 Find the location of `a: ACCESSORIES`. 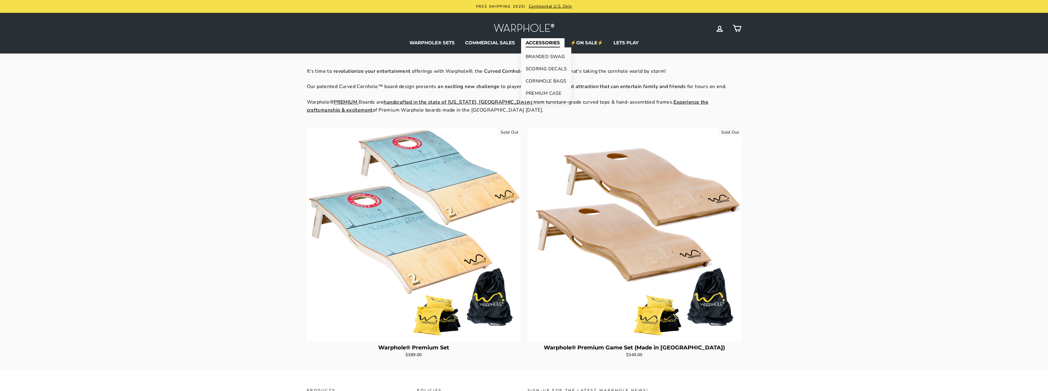

a: ACCESSORIES is located at coordinates (543, 43).